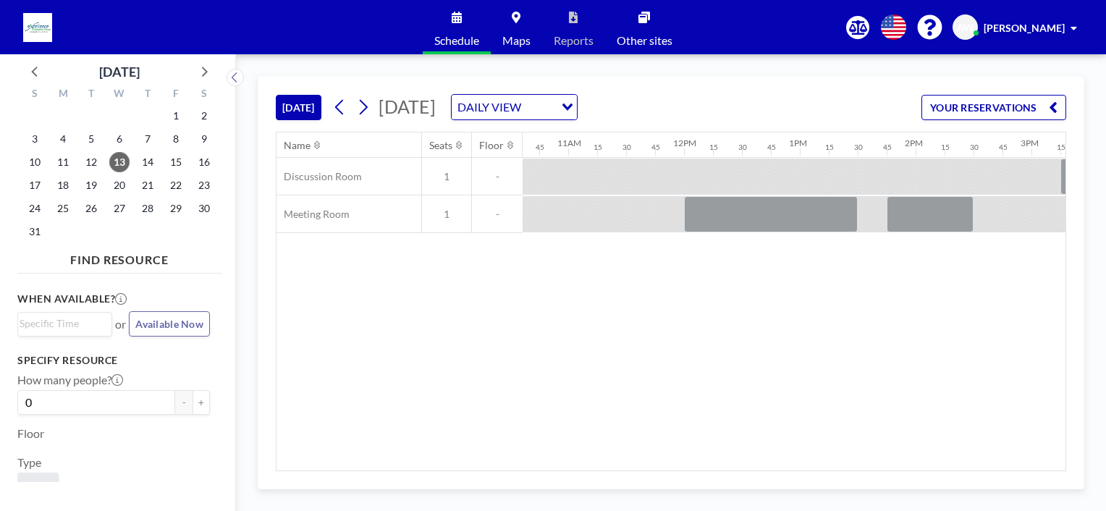 The image size is (1106, 511). I want to click on div: 1PM, so click(798, 143).